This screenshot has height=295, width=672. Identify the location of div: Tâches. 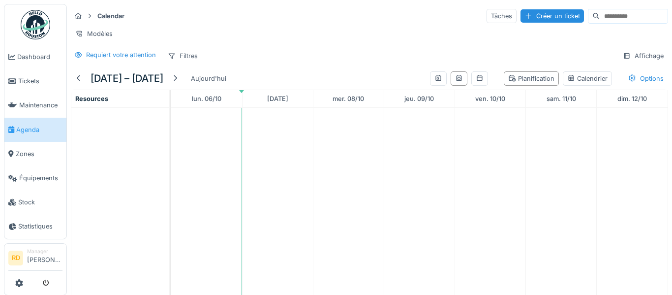
(501, 16).